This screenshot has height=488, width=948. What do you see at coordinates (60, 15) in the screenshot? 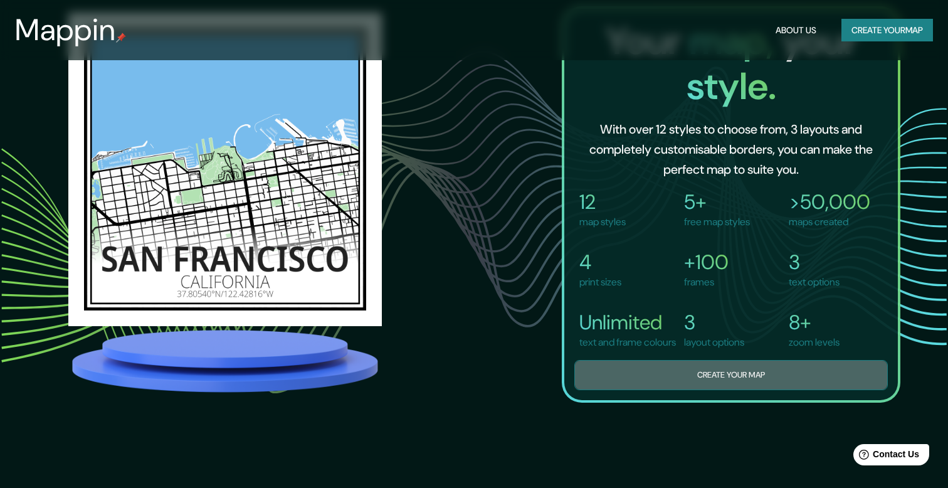
I see `span: Contact Us` at bounding box center [60, 15].